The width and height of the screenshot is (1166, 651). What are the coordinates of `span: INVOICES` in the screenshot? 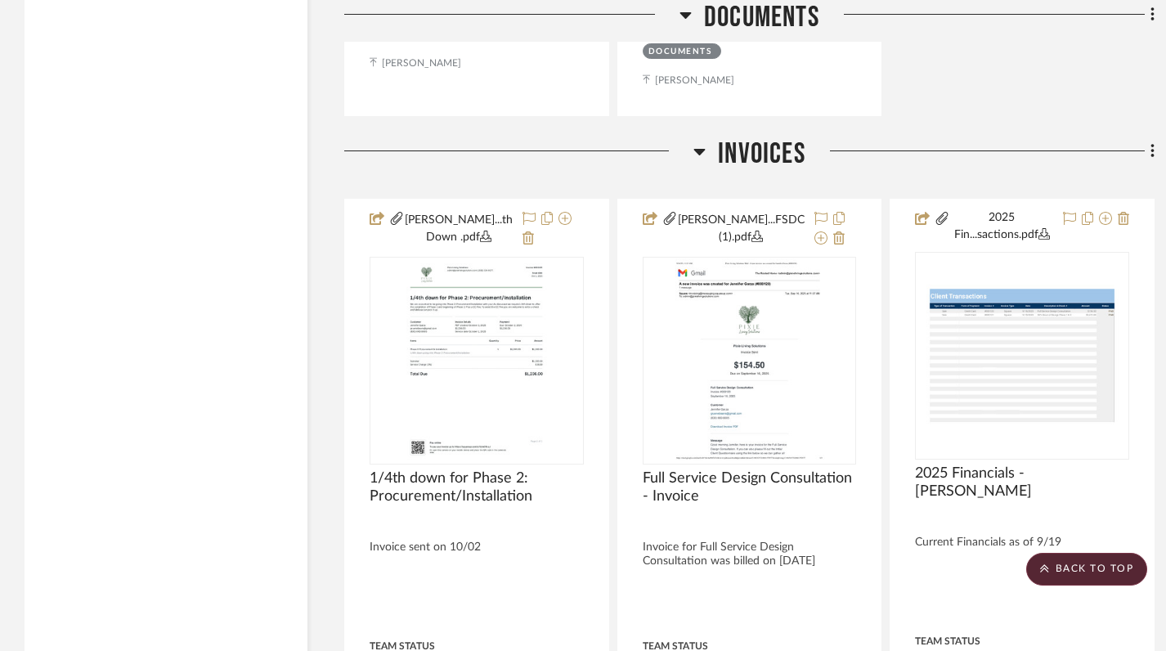 It's located at (761, 154).